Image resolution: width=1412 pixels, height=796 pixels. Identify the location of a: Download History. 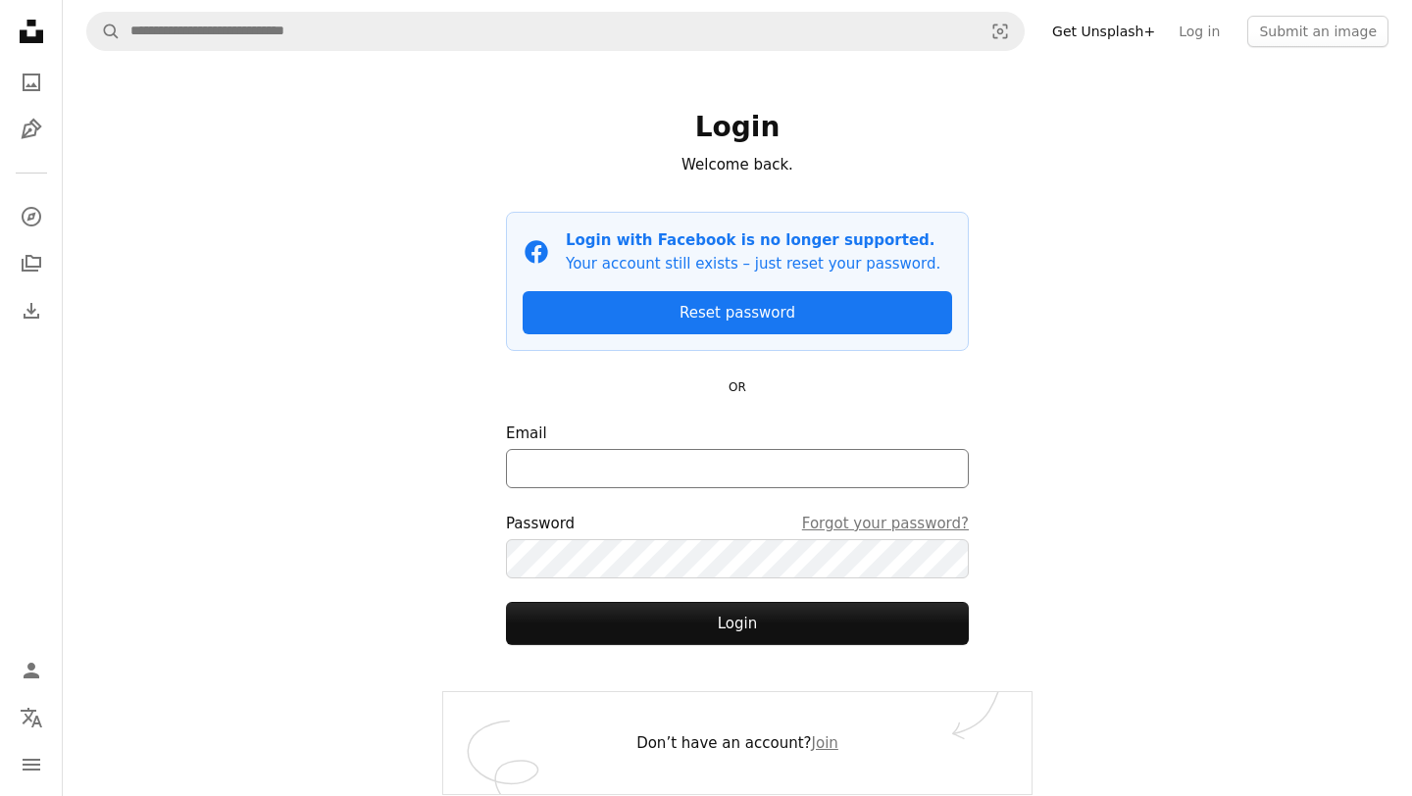
(31, 311).